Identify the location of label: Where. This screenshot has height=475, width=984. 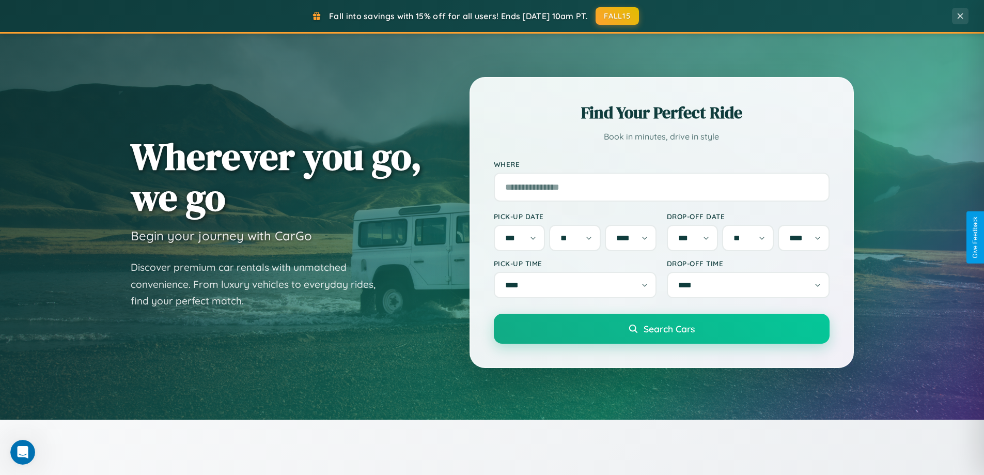
(662, 164).